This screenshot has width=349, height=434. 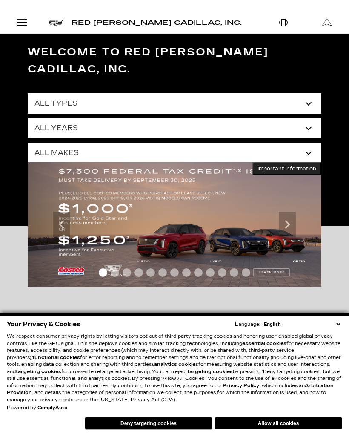 I want to click on span: Go to slide 4, so click(x=139, y=272).